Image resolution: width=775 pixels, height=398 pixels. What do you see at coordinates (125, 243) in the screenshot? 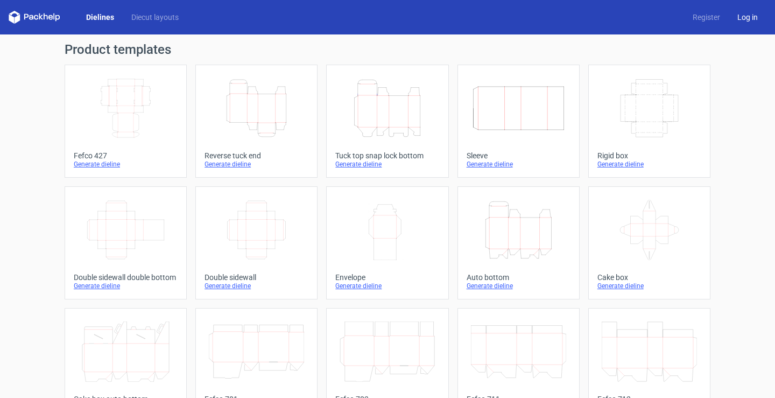
I see `a: Double sidewall double bottomGenerate dieline` at bounding box center [125, 243].